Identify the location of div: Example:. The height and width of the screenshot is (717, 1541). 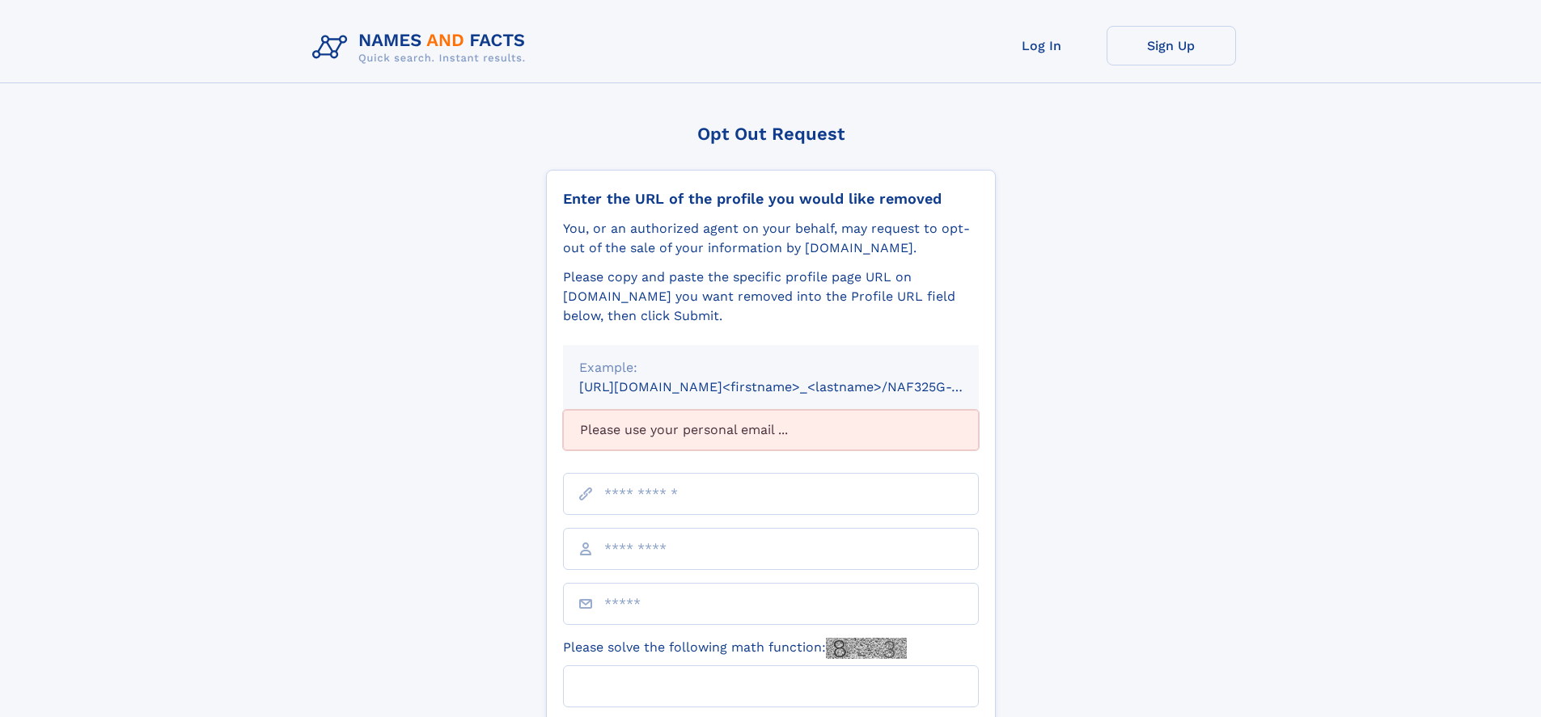
(771, 368).